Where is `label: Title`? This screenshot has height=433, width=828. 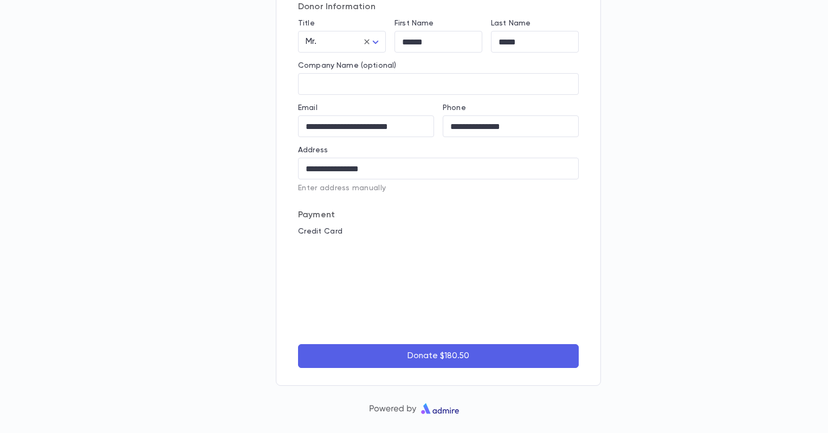
label: Title is located at coordinates (306, 23).